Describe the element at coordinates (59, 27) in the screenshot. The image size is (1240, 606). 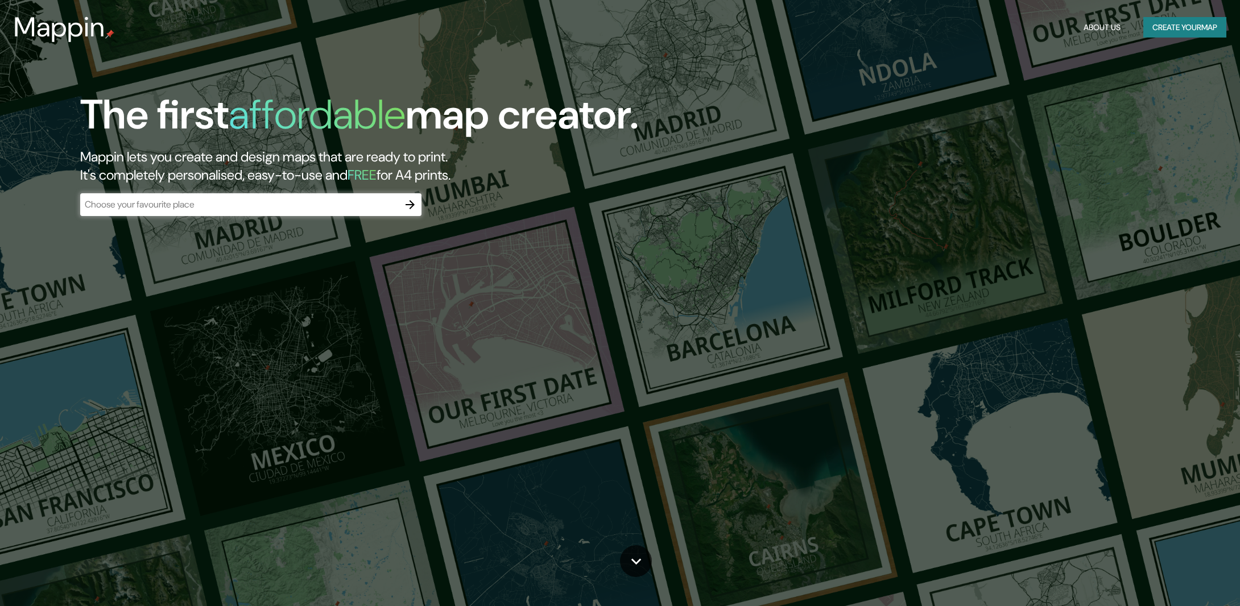
I see `h3: Mappin` at that location.